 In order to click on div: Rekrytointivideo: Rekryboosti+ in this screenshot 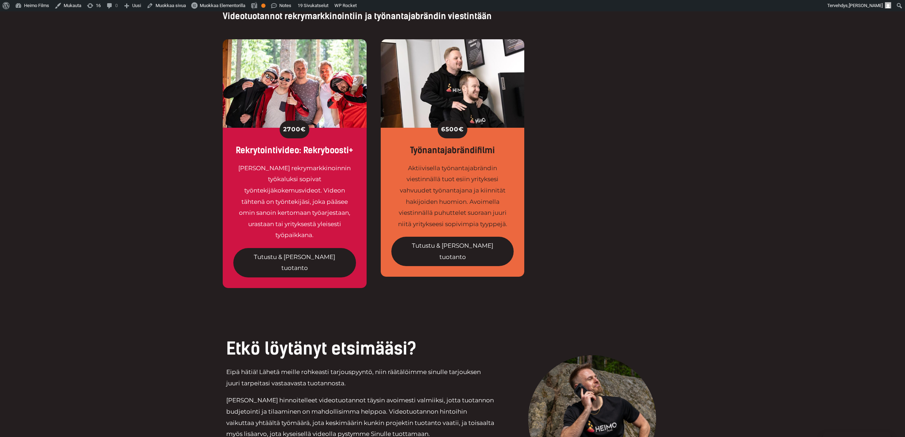, I will do `click(294, 150)`.